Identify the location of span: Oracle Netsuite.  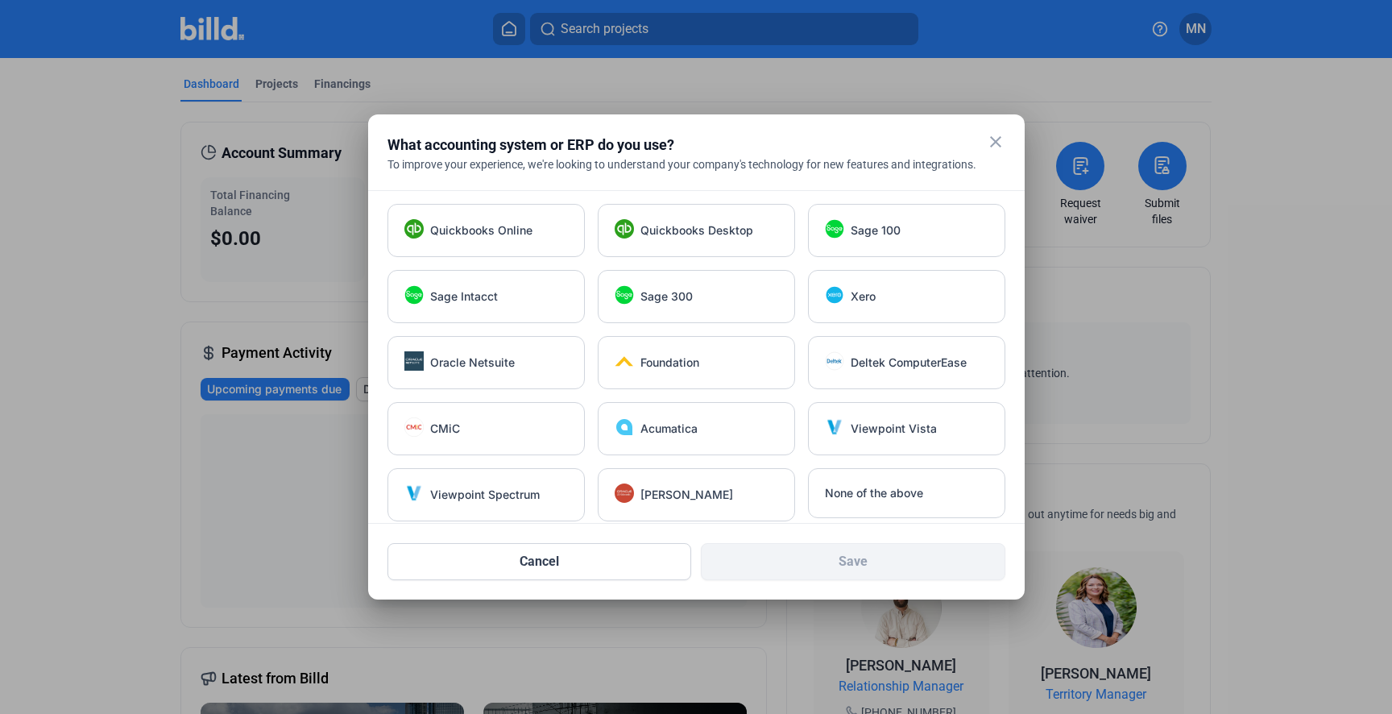
(472, 362).